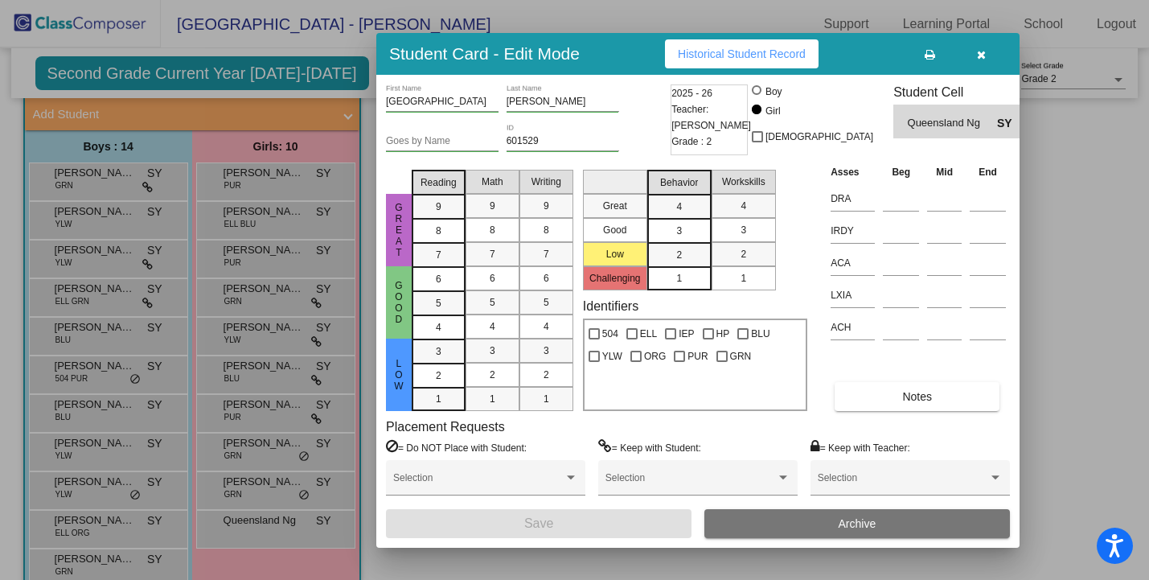  Describe the element at coordinates (399, 375) in the screenshot. I see `span: Low` at that location.